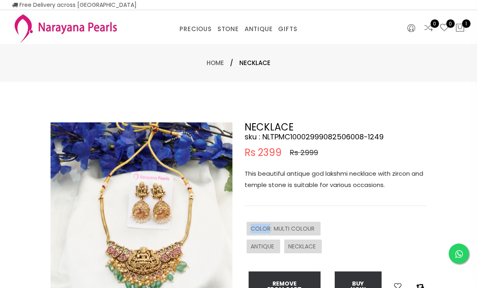 This screenshot has height=288, width=477. I want to click on h4: sku : NLTPMC10002999082506008-1249, so click(335, 137).